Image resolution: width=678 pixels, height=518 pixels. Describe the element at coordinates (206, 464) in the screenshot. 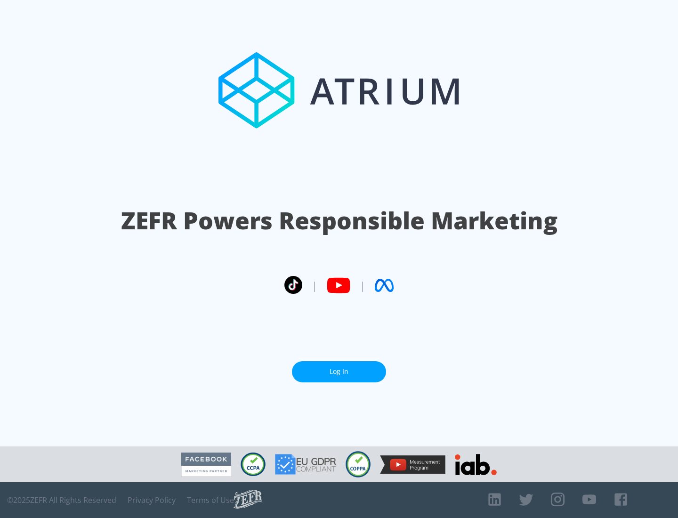

I see `img: Facebook Marketing Partner` at that location.